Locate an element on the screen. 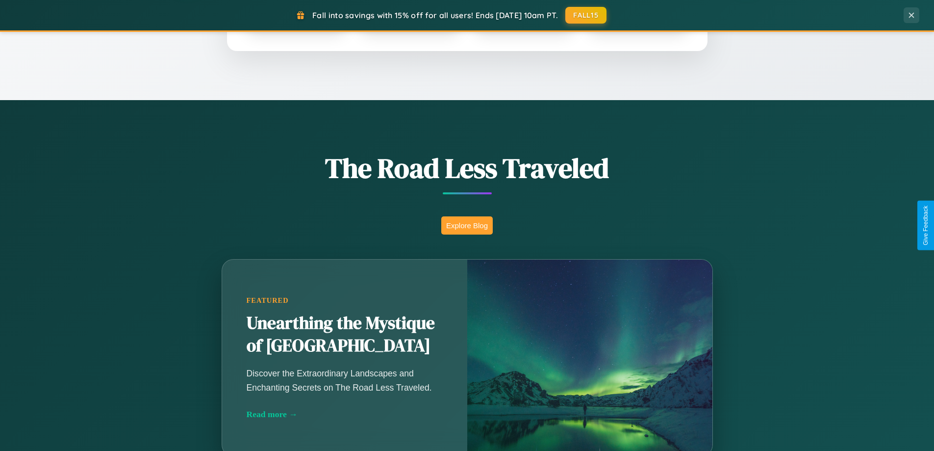 Image resolution: width=934 pixels, height=451 pixels. div: Give Feedback is located at coordinates (926, 225).